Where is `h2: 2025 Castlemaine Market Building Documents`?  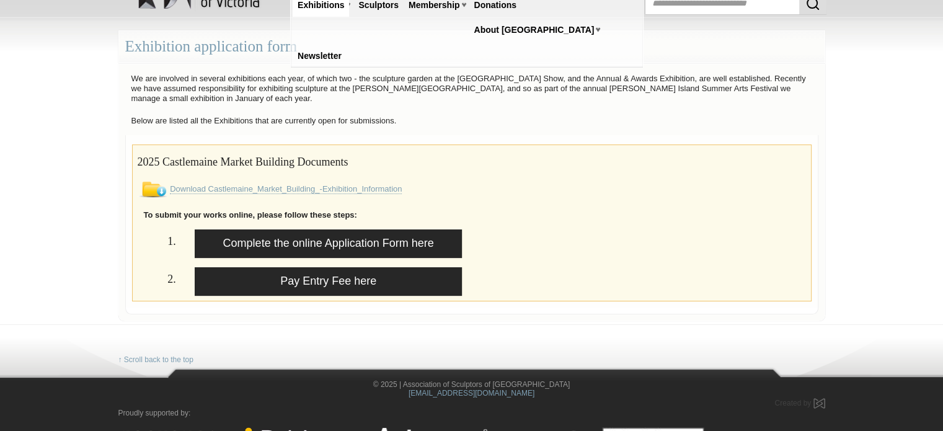 h2: 2025 Castlemaine Market Building Documents is located at coordinates (472, 161).